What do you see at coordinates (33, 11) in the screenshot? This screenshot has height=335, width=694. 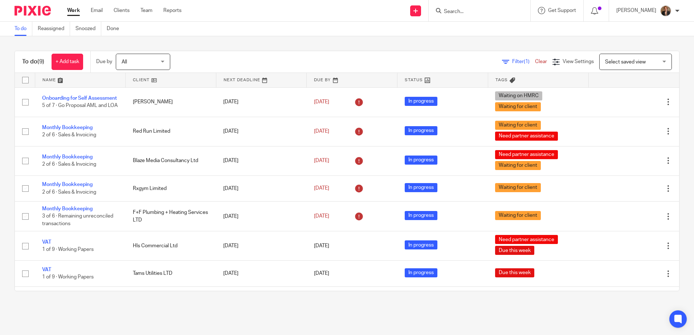 I see `img: Pixie` at bounding box center [33, 11].